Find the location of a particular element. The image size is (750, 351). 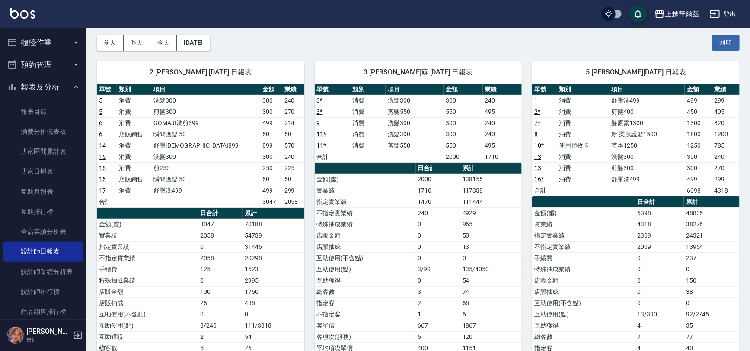

p: 會計 is located at coordinates (48, 339).